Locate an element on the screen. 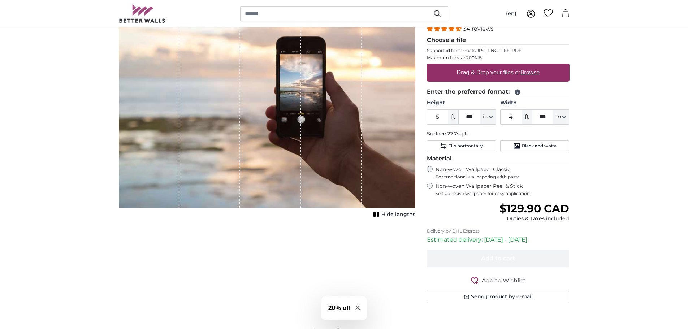 The height and width of the screenshot is (329, 688). span: 4.32 stars is located at coordinates (445, 29).